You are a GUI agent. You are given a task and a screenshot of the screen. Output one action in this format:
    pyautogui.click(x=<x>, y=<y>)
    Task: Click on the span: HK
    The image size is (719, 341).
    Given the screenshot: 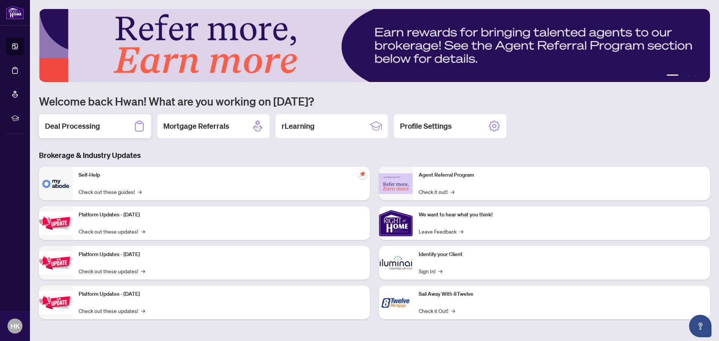 What is the action you would take?
    pyautogui.click(x=15, y=326)
    